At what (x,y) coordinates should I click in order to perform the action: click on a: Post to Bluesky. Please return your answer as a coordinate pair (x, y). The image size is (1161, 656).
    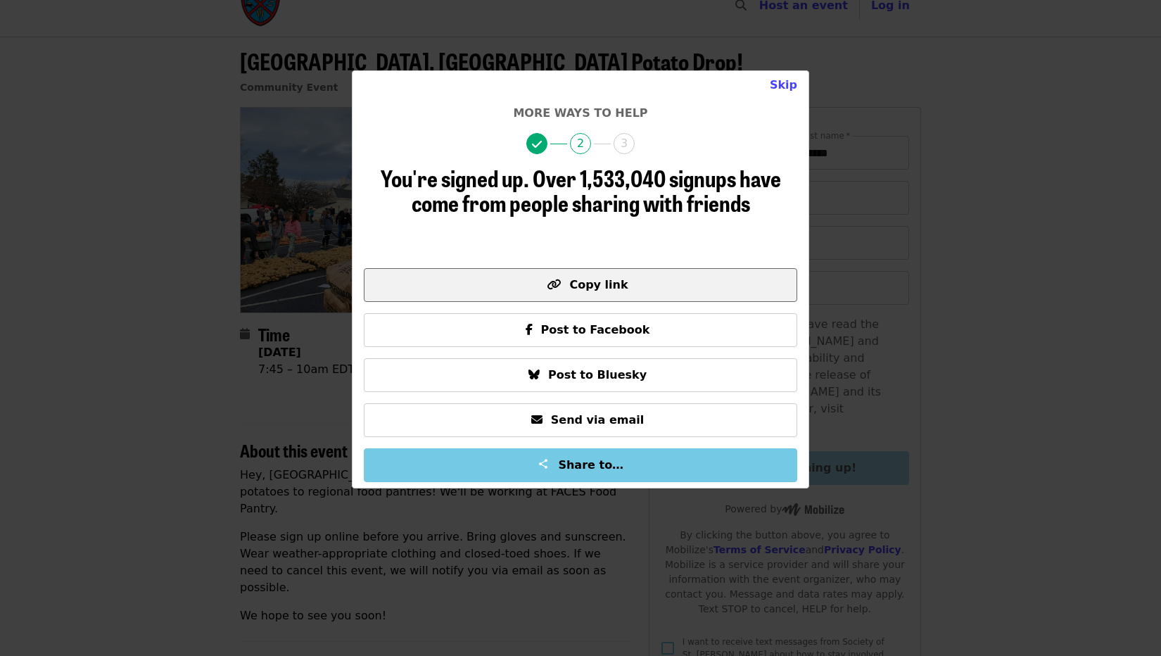
    Looking at the image, I should click on (580, 375).